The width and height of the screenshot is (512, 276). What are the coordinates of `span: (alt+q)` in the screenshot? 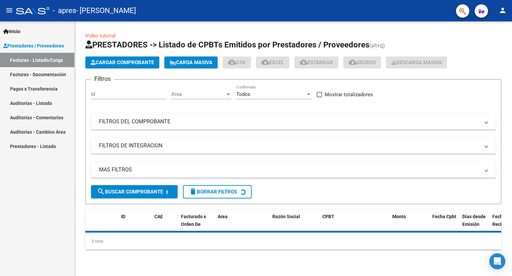 It's located at (377, 45).